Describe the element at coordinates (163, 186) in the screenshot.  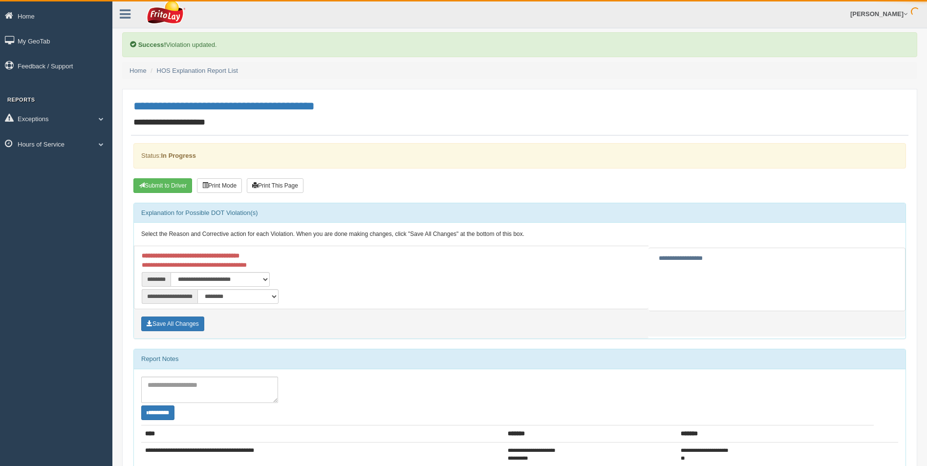
I see `button: Submit To Driver` at that location.